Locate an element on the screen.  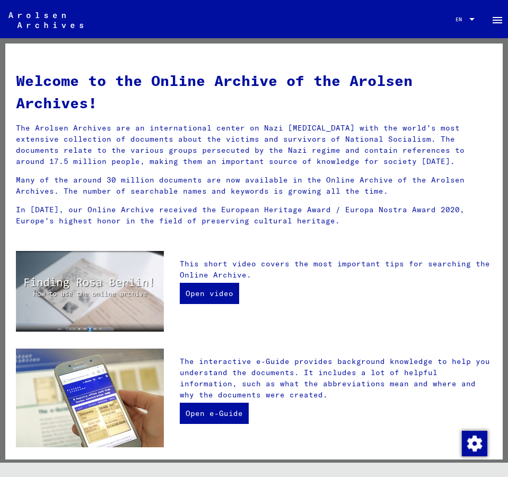
p: The interactive e-Guide provides background knowledge to help you understand the documents. It in... is located at coordinates (336, 378).